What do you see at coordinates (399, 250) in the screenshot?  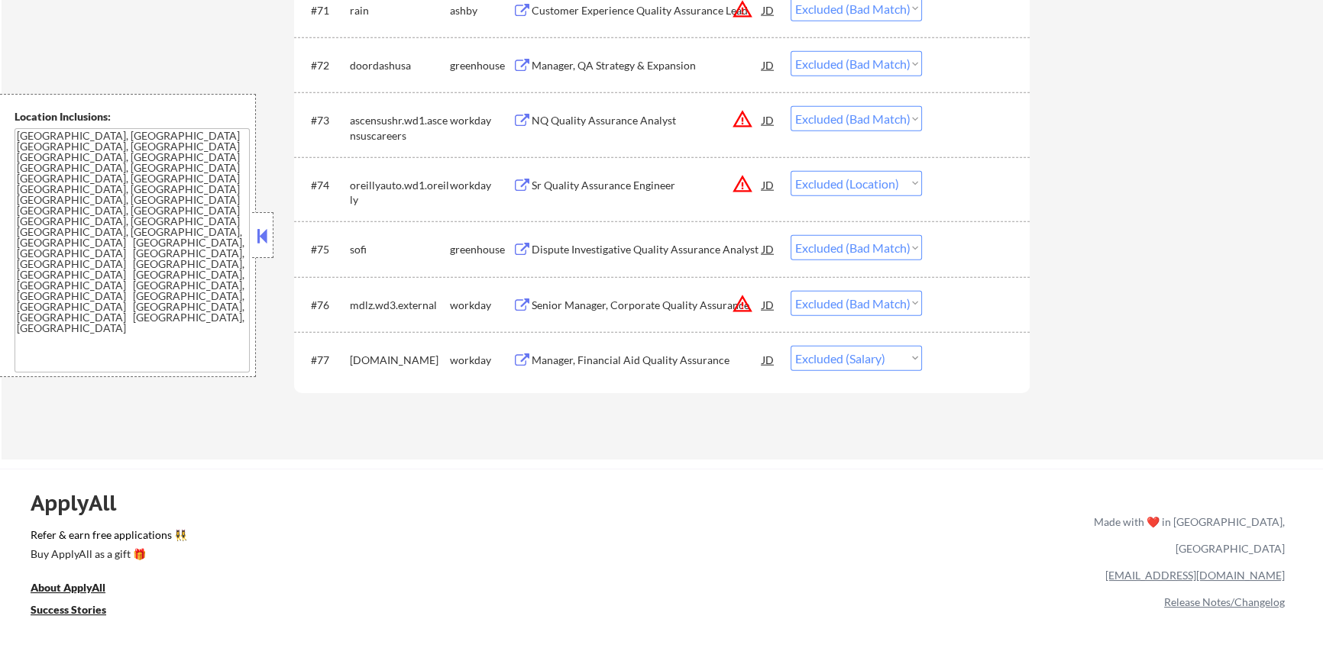 I see `div: sofi` at bounding box center [399, 250].